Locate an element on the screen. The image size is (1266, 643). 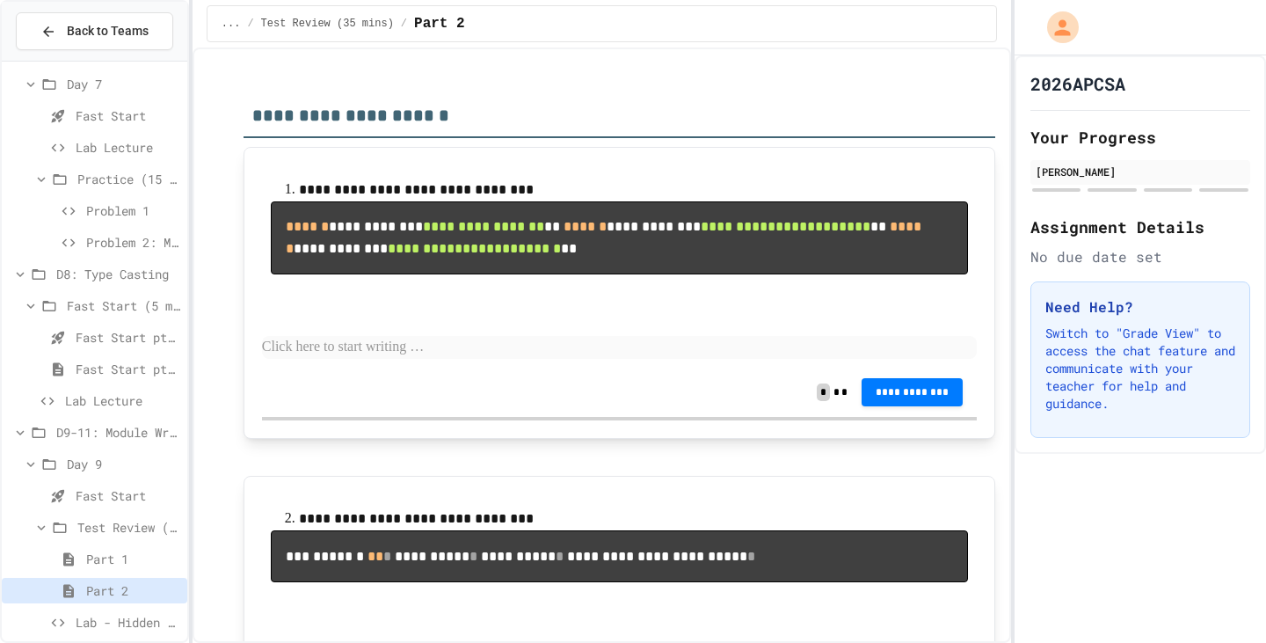
span: Back to Teams is located at coordinates (107, 31).